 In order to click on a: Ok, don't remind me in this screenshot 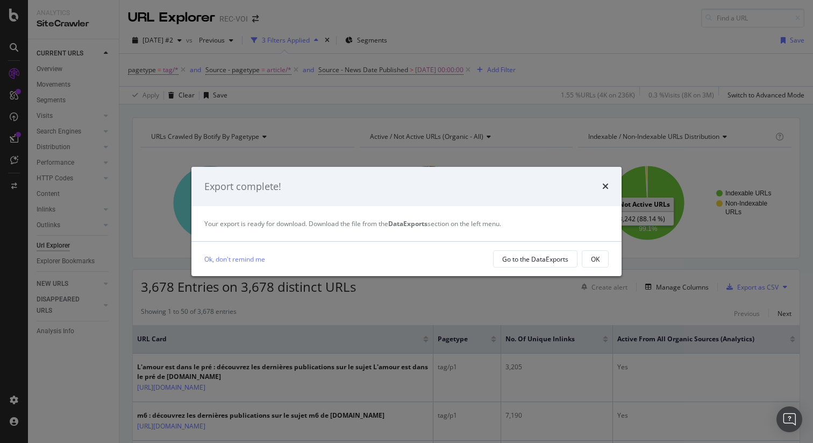, I will do `click(235, 259)`.